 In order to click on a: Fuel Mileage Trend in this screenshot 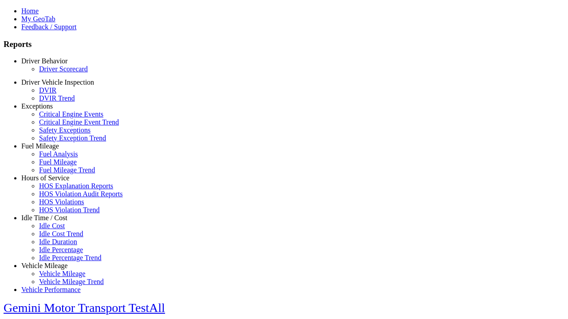, I will do `click(67, 170)`.